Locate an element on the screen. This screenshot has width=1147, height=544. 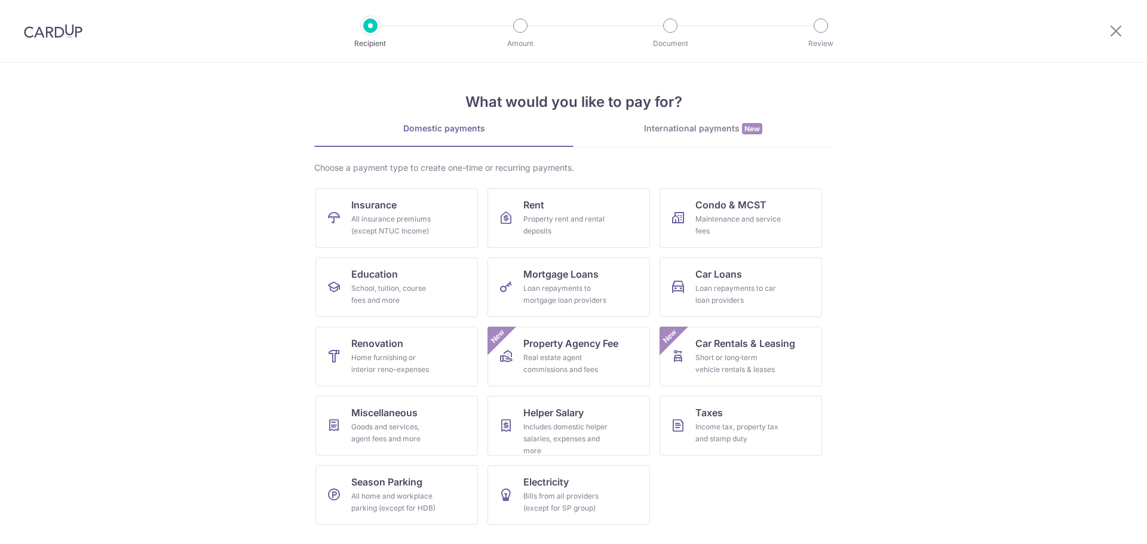
span: Mortgage Loans is located at coordinates (561, 274).